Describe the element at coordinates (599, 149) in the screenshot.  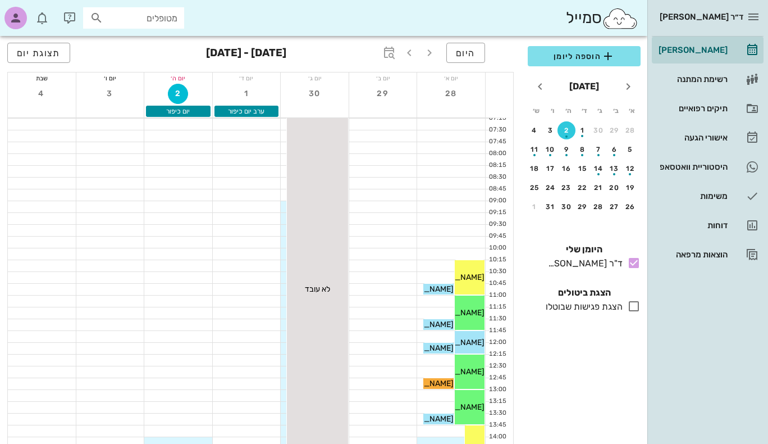
I see `button: 7` at that location.